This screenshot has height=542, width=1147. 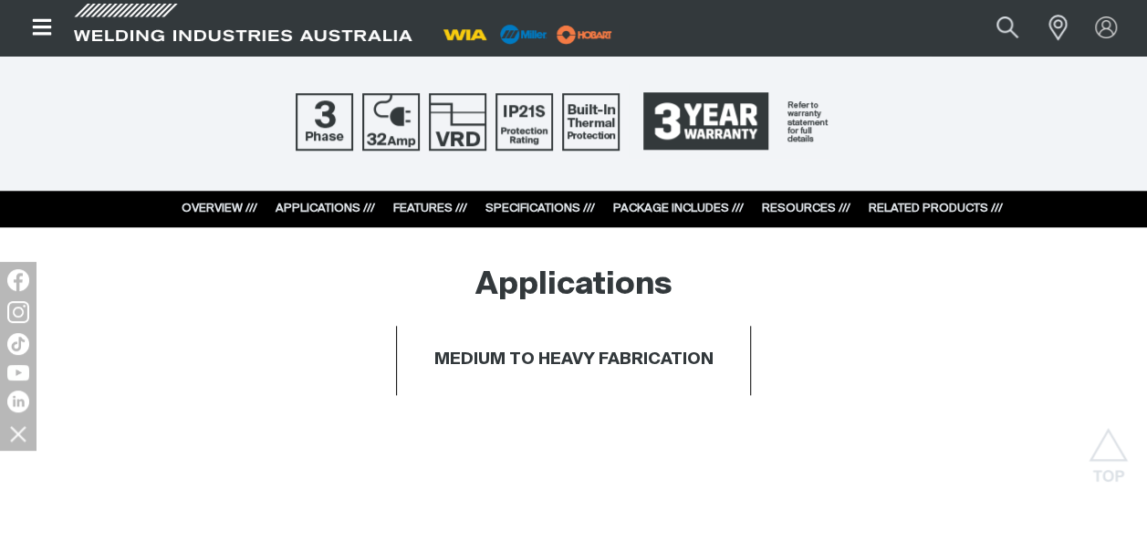 I want to click on a: FEATURES ///, so click(x=430, y=208).